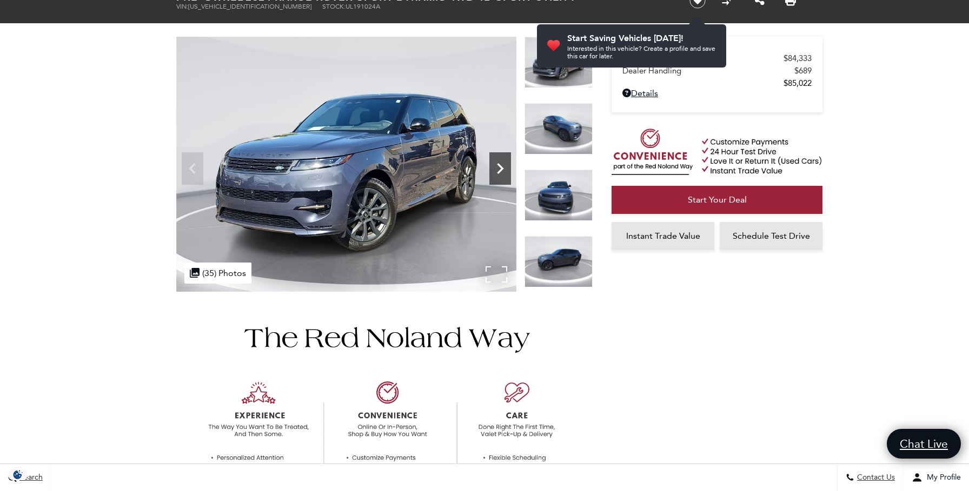 This screenshot has width=969, height=491. I want to click on section: Click to Open Cookie Consent Modal, so click(18, 475).